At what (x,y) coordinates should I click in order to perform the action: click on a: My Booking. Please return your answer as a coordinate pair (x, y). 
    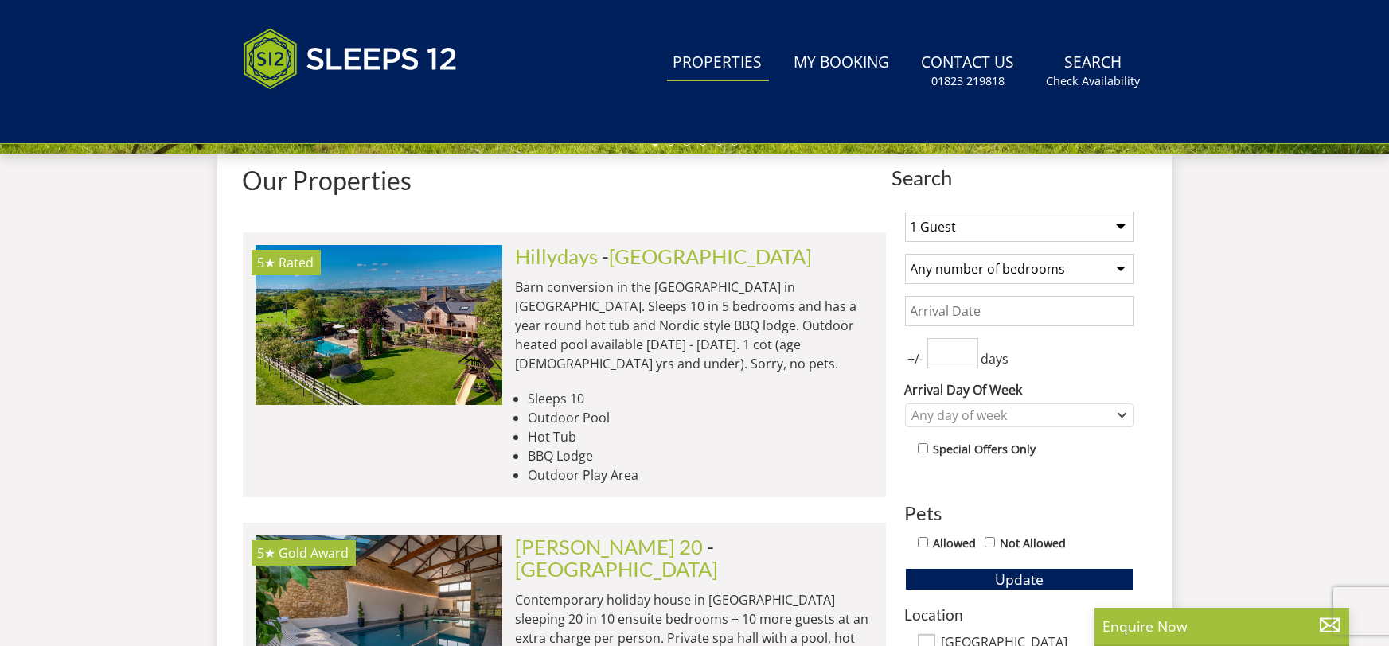
    Looking at the image, I should click on (842, 63).